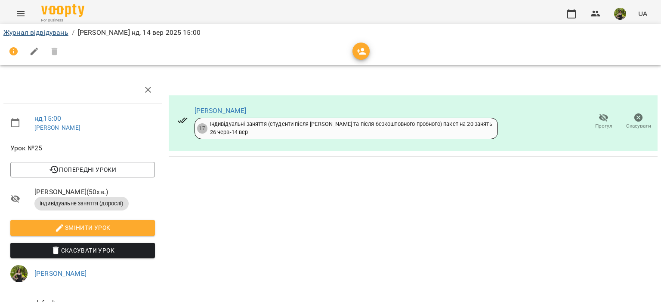  What do you see at coordinates (63, 20) in the screenshot?
I see `span: For Business` at bounding box center [63, 20].